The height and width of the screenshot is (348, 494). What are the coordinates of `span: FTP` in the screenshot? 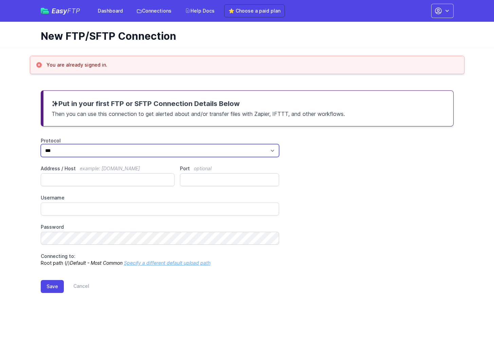 It's located at (74, 11).